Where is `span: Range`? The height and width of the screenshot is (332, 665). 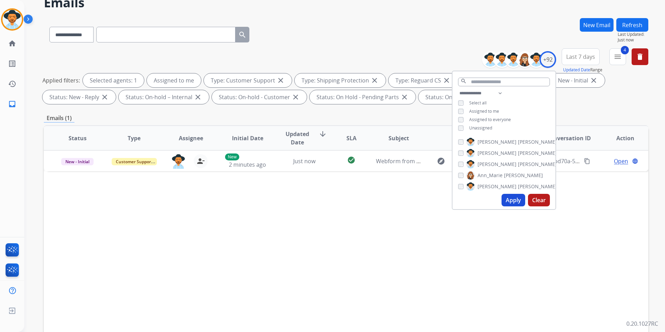
span: Range is located at coordinates (583, 70).